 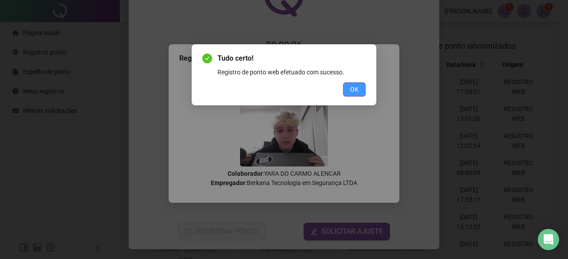 What do you see at coordinates (291, 59) in the screenshot?
I see `span: Tudo certo!` at bounding box center [291, 59].